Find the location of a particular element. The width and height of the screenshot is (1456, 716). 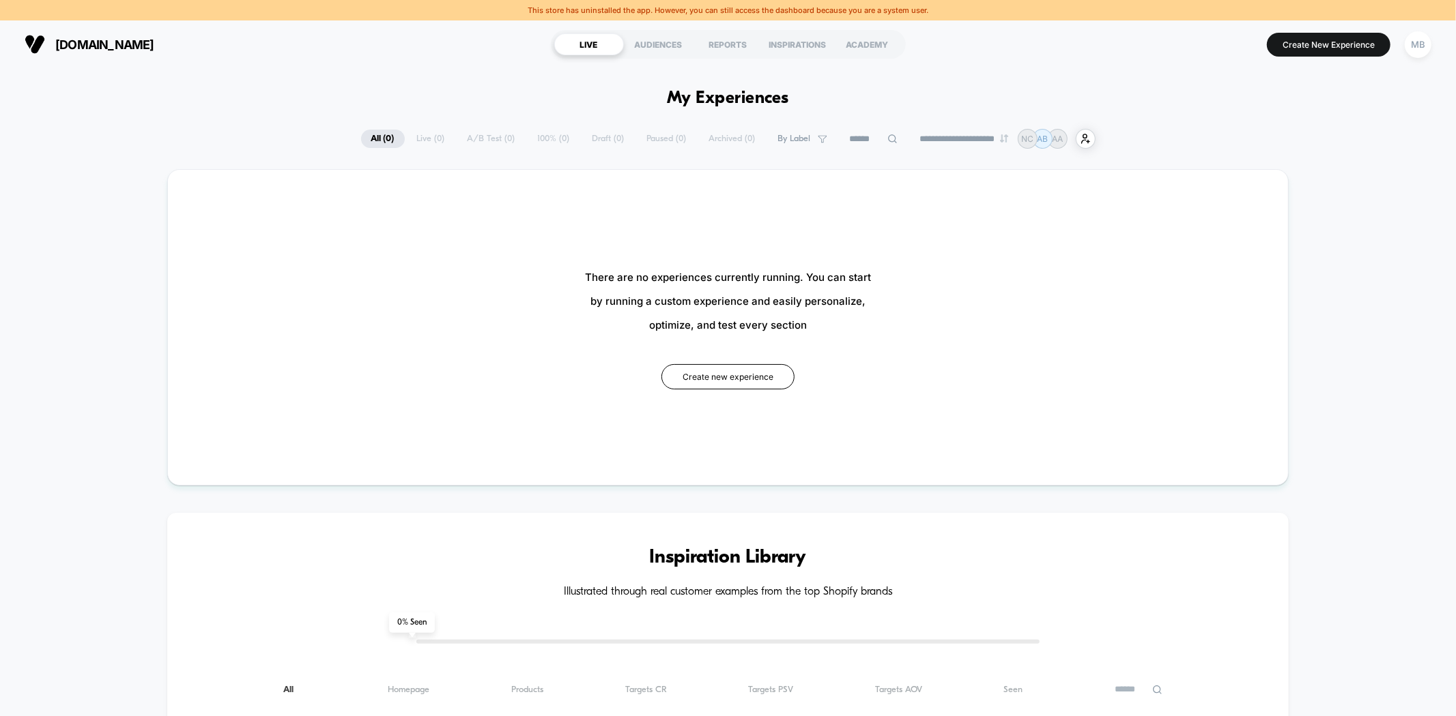

div: REPORTS is located at coordinates (728, 44).